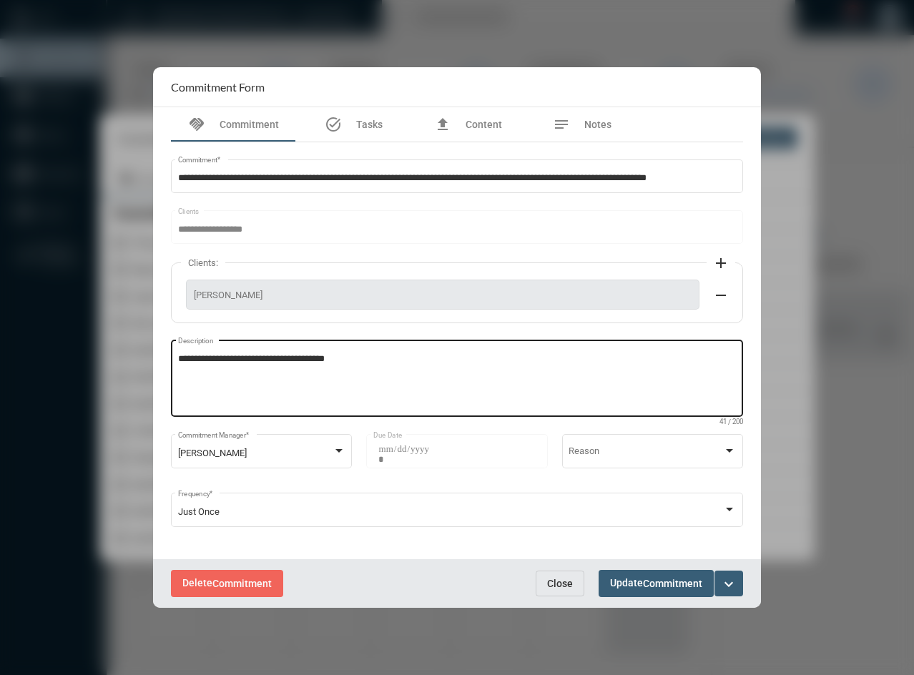 This screenshot has width=914, height=675. What do you see at coordinates (369, 124) in the screenshot?
I see `span: Tasks` at bounding box center [369, 124].